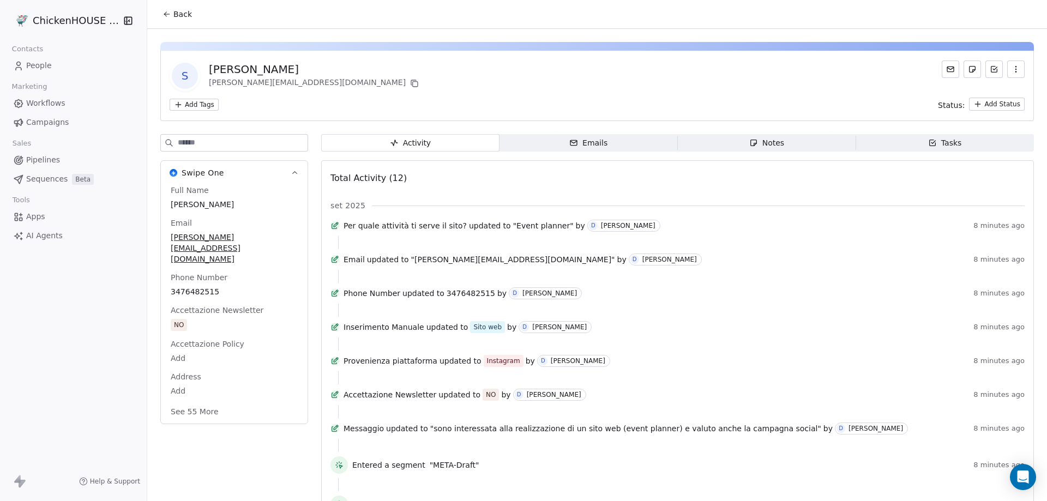  Describe the element at coordinates (767, 143) in the screenshot. I see `div: Notes` at that location.